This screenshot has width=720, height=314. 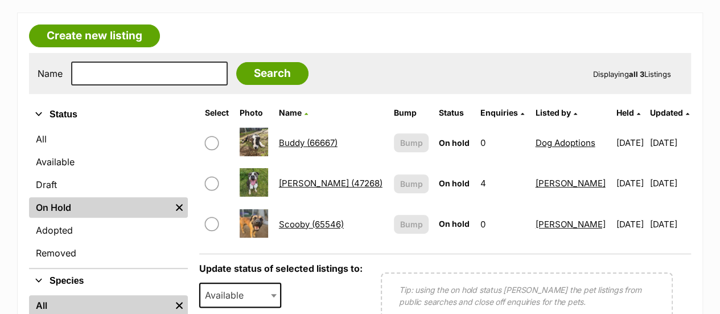 I want to click on a: Create new listing, so click(x=94, y=36).